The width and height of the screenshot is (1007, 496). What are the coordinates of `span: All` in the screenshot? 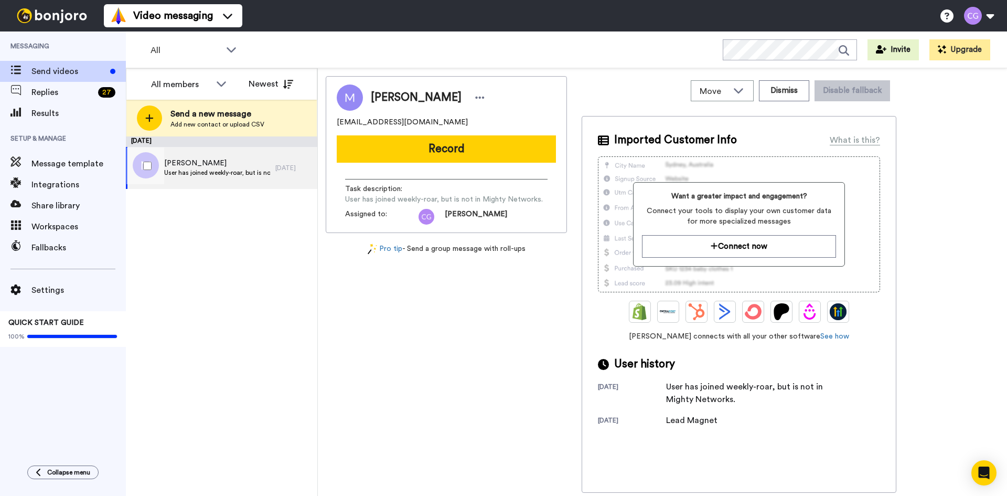 It's located at (186, 50).